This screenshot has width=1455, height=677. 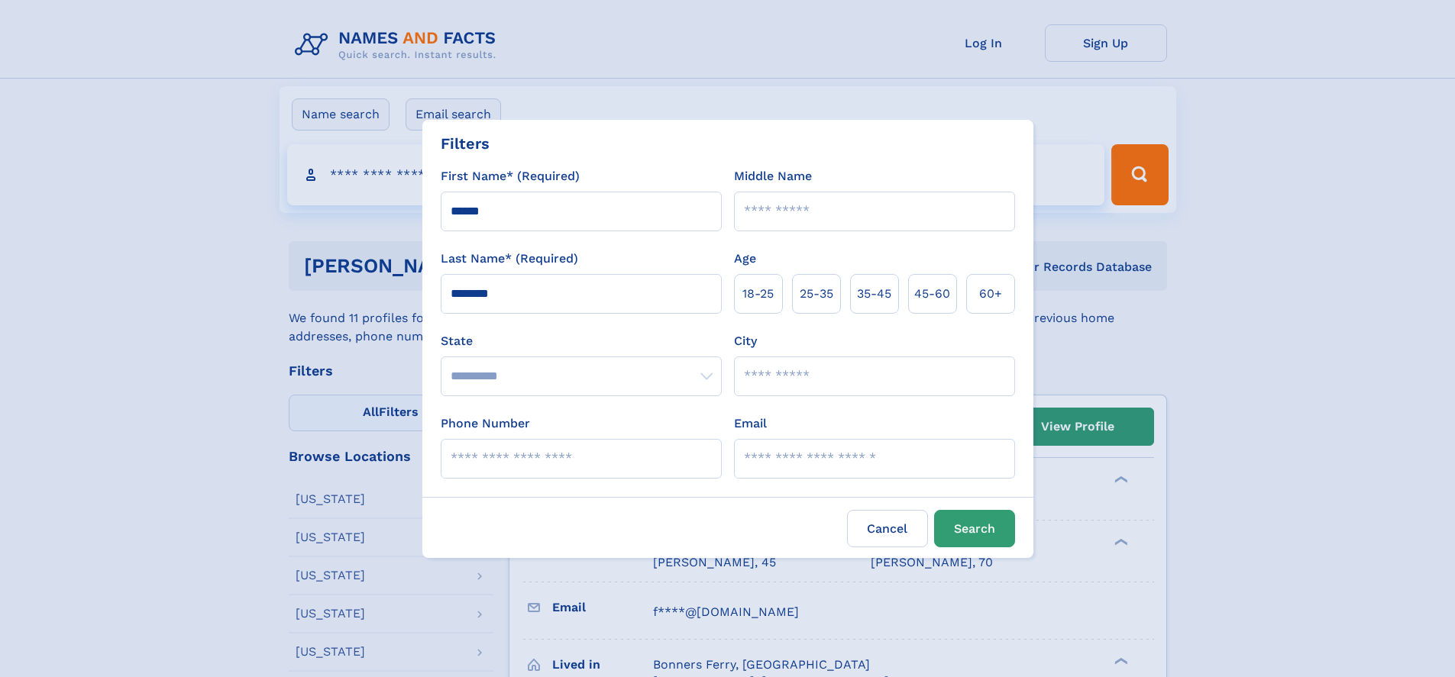 I want to click on button: Search, so click(x=975, y=529).